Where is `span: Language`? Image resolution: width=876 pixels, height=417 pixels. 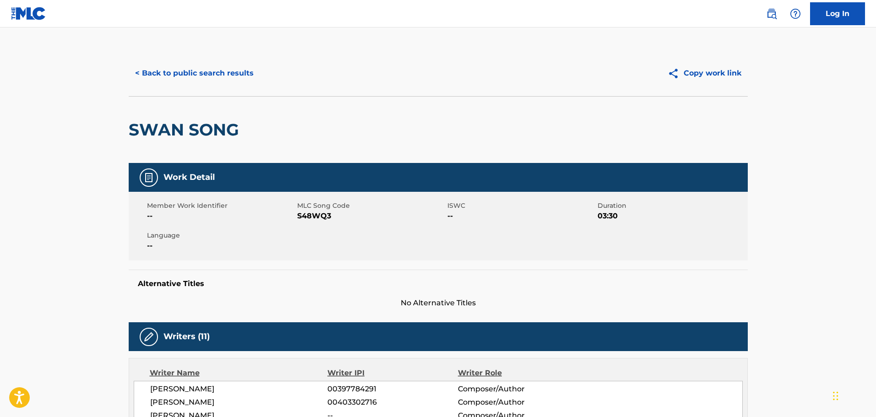
span: Language is located at coordinates (221, 235).